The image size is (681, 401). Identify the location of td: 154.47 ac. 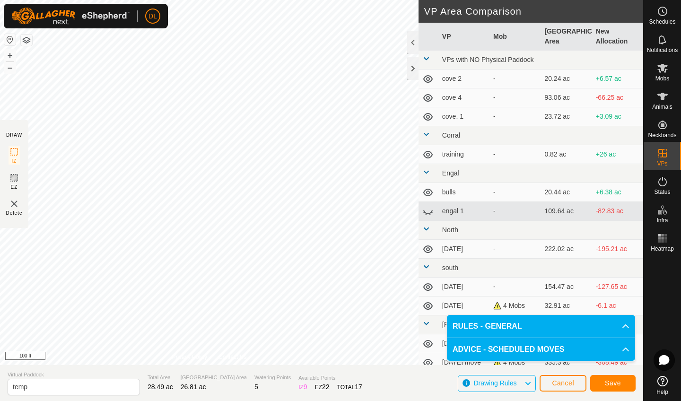
(566, 287).